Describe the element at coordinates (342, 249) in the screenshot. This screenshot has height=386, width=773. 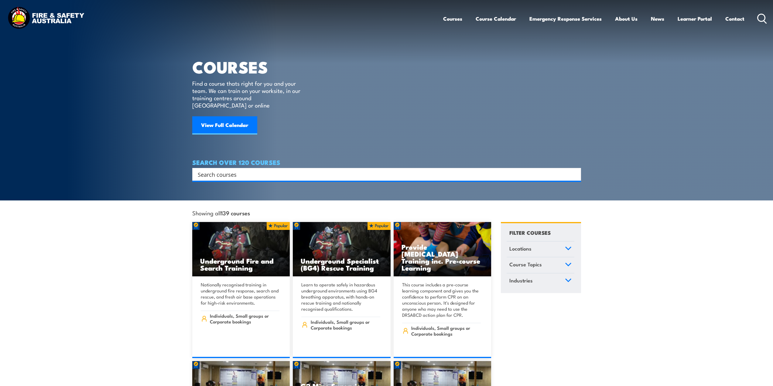
I see `a: Underground Specialist (BG4) Rescue Training` at that location.